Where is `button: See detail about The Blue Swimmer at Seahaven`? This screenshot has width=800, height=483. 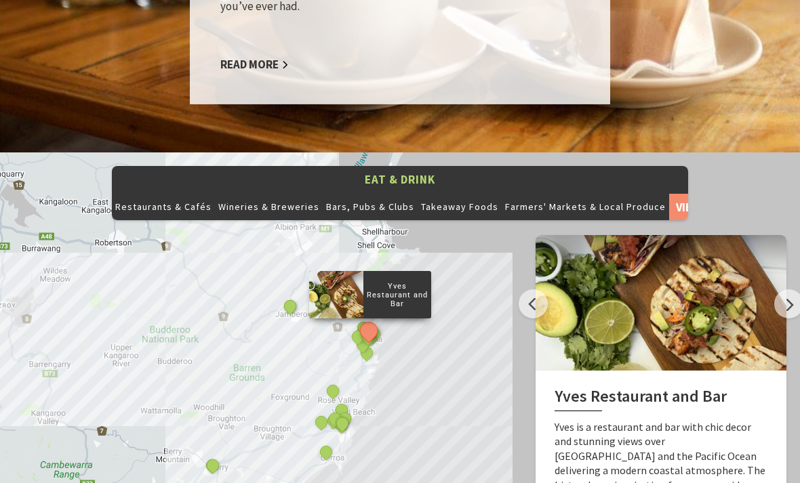
button: See detail about The Blue Swimmer at Seahaven is located at coordinates (326, 452).